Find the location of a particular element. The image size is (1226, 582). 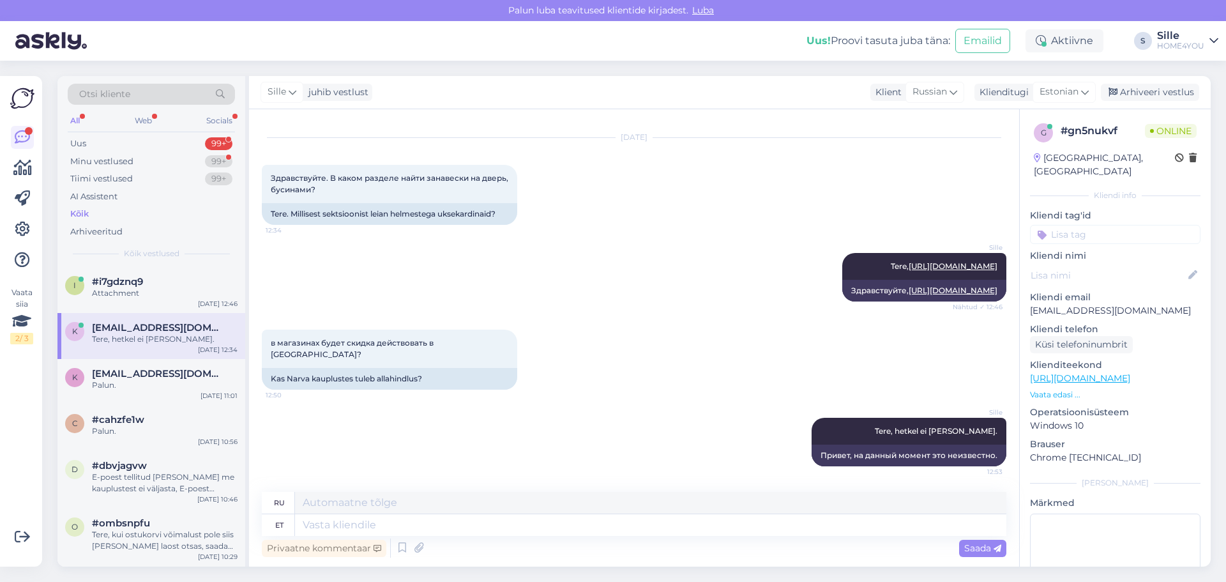

p: Klienditeekond is located at coordinates (1115, 365).